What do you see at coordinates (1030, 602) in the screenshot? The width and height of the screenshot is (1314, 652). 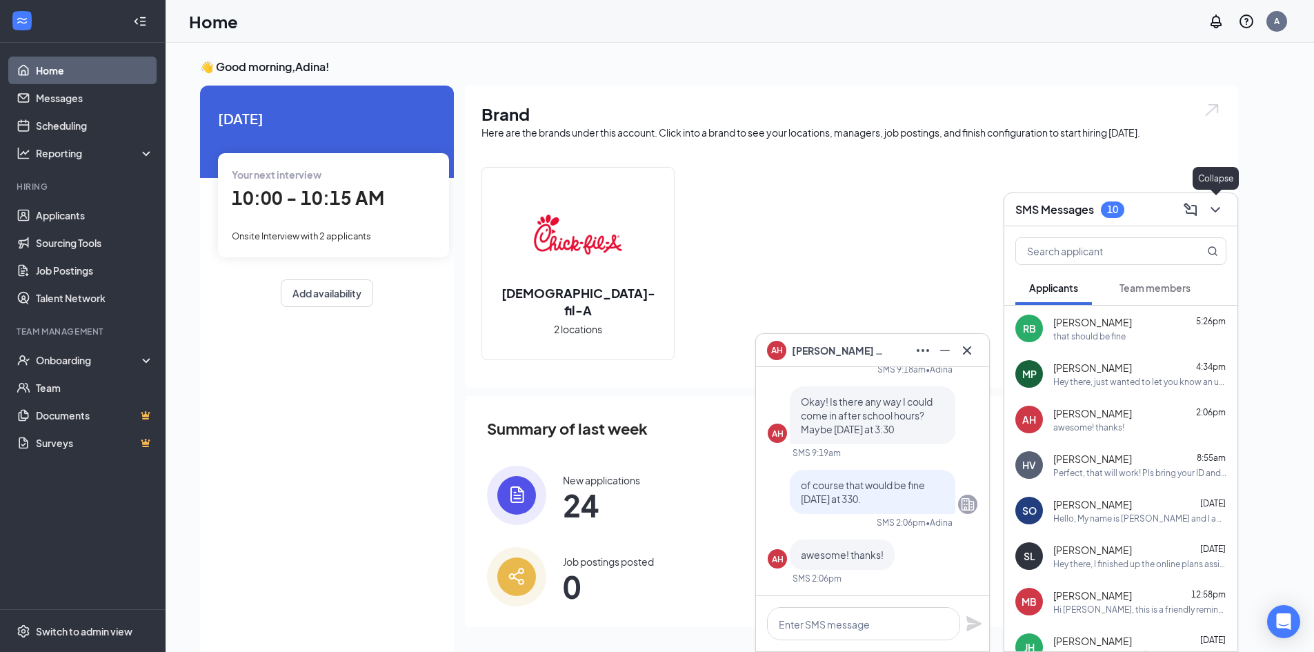 I see `div: MB` at bounding box center [1030, 602].